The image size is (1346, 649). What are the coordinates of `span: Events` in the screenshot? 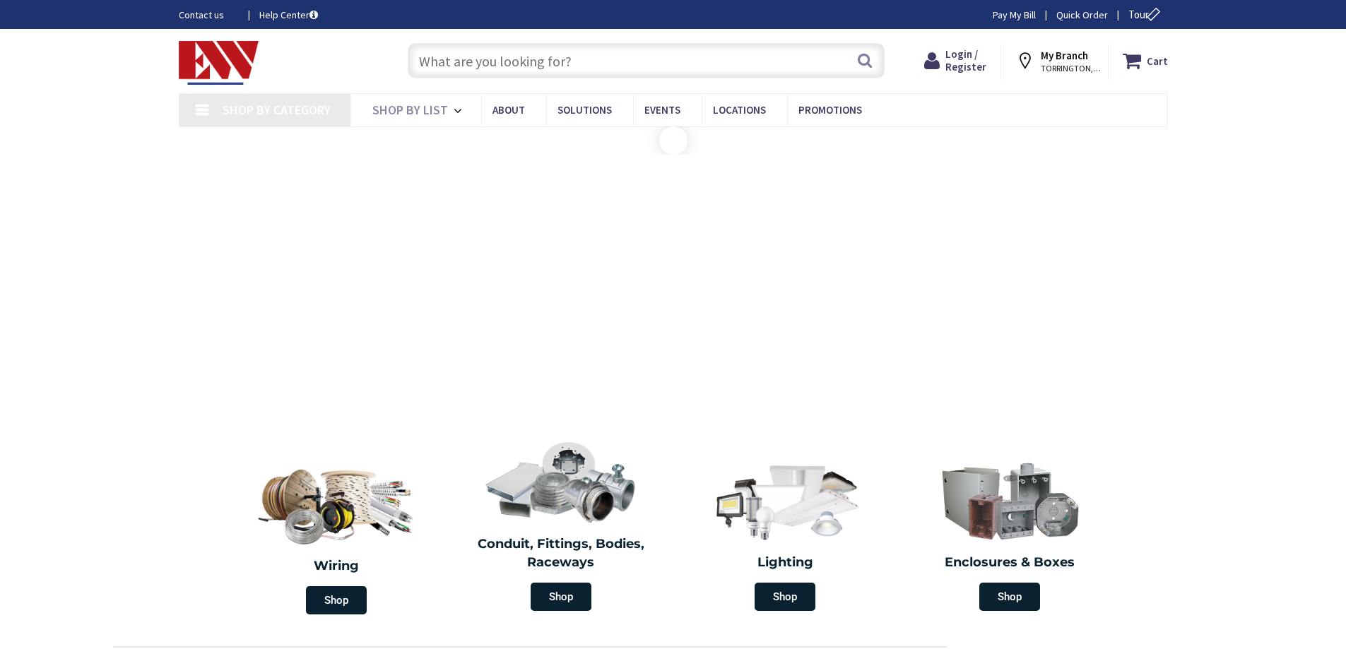 It's located at (662, 109).